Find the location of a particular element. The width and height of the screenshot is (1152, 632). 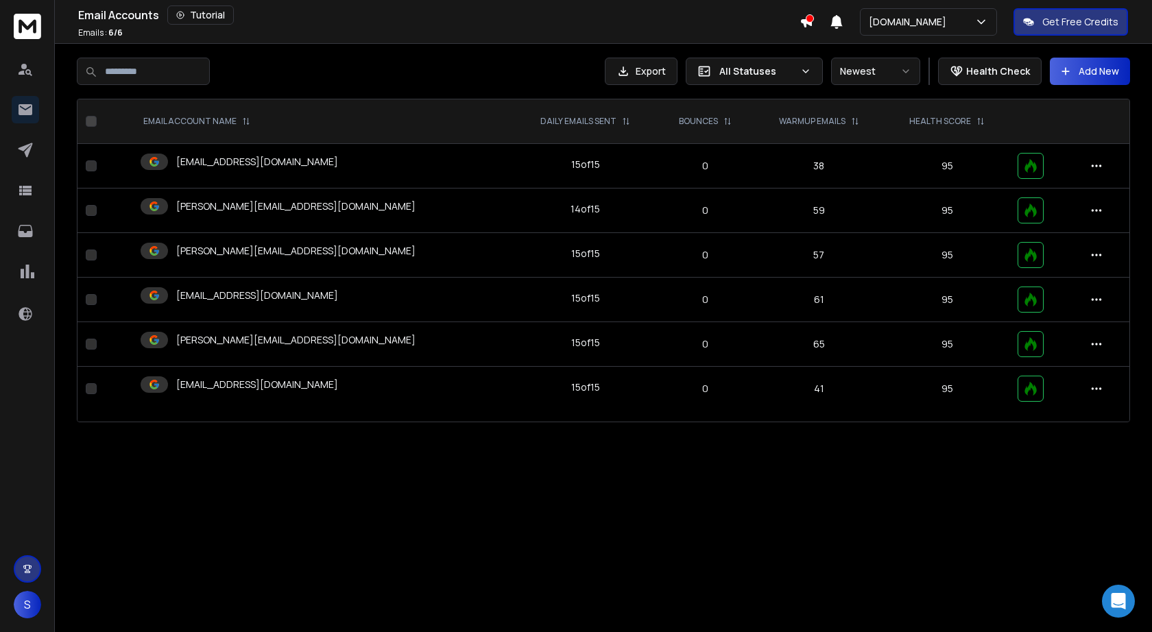

td: 65 is located at coordinates (818, 344).